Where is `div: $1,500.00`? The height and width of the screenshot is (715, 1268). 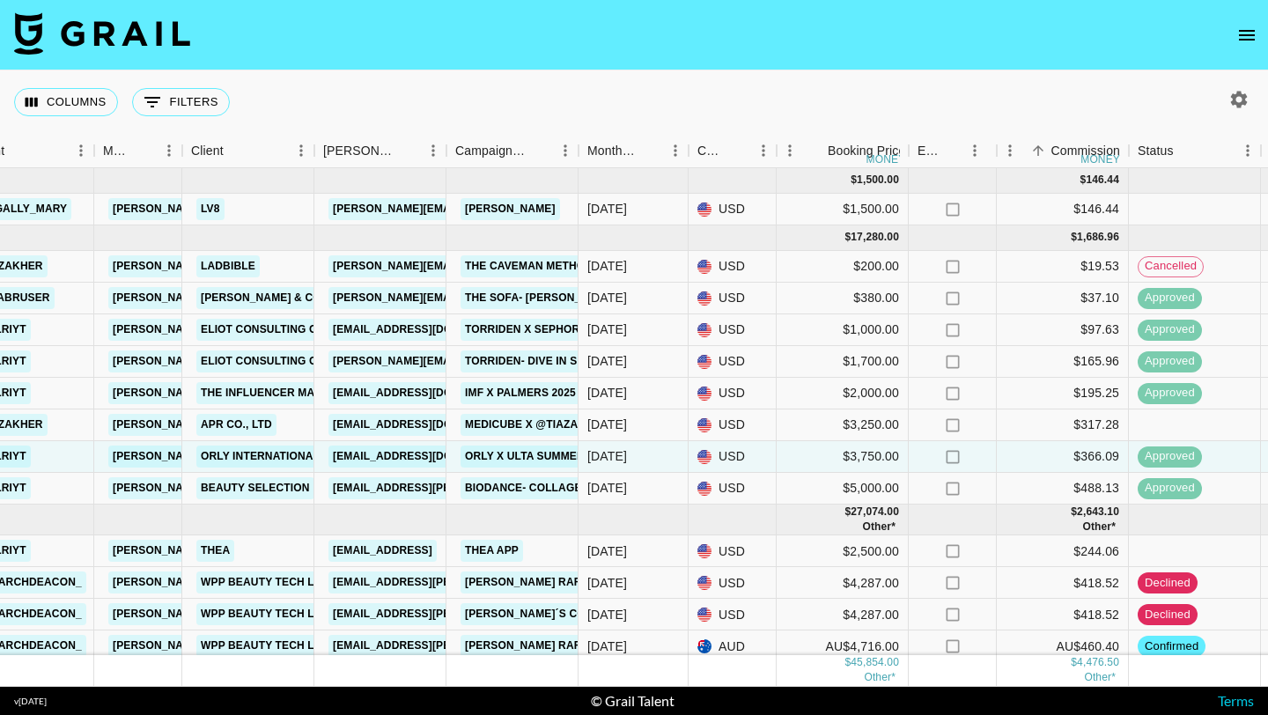
div: $1,500.00 is located at coordinates (843, 210).